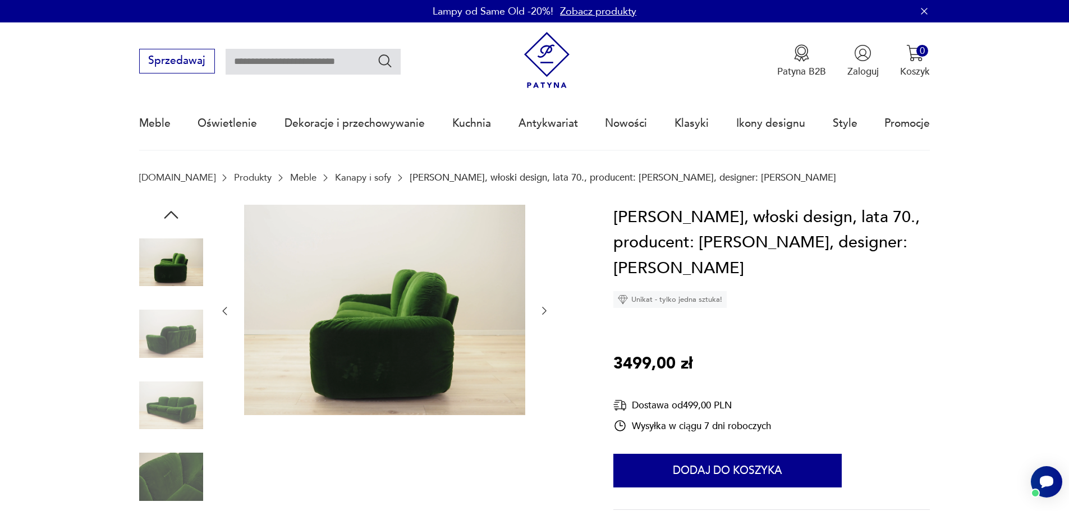  Describe the element at coordinates (626, 123) in the screenshot. I see `a: Nowości` at that location.